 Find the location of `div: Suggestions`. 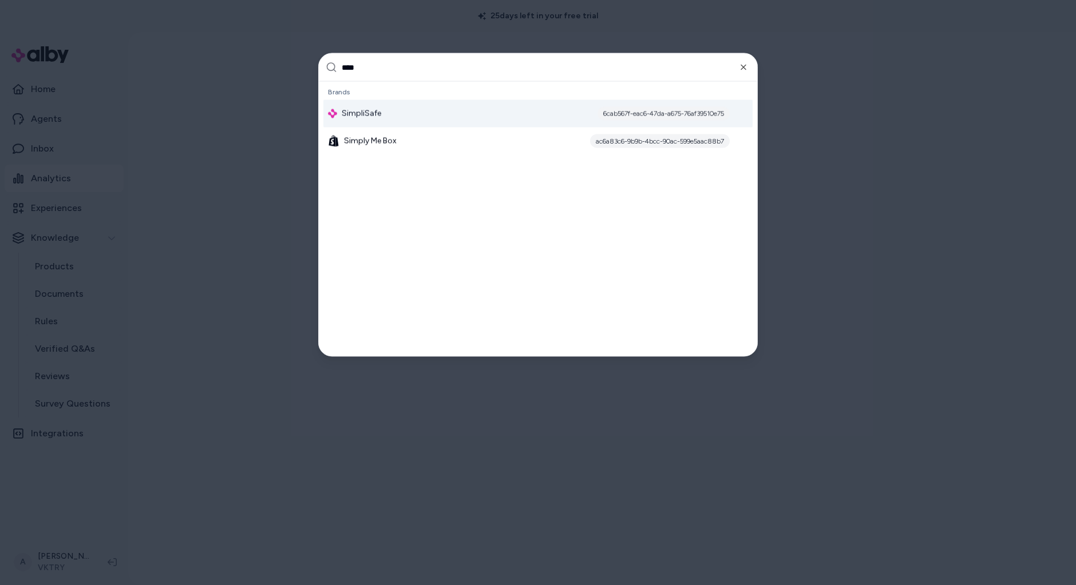

div: Suggestions is located at coordinates (538, 219).